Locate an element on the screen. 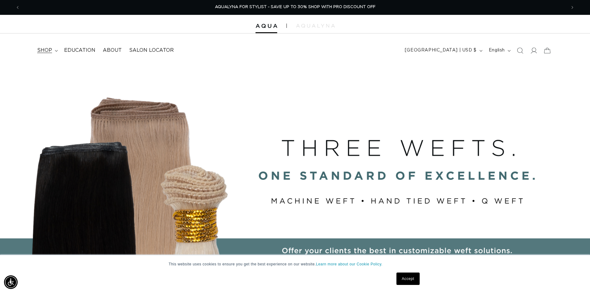 The width and height of the screenshot is (590, 293). summary: Search is located at coordinates (520, 51).